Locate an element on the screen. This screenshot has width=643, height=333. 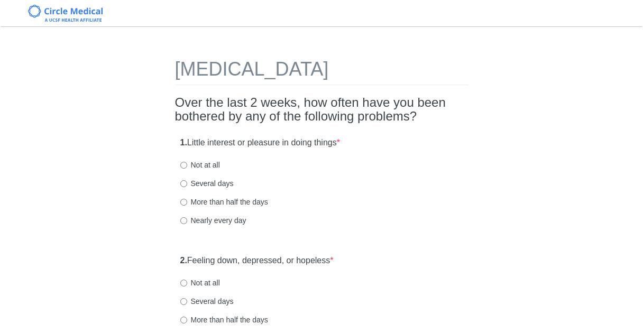
label: Little interest or pleasure in doing things is located at coordinates (260, 143).